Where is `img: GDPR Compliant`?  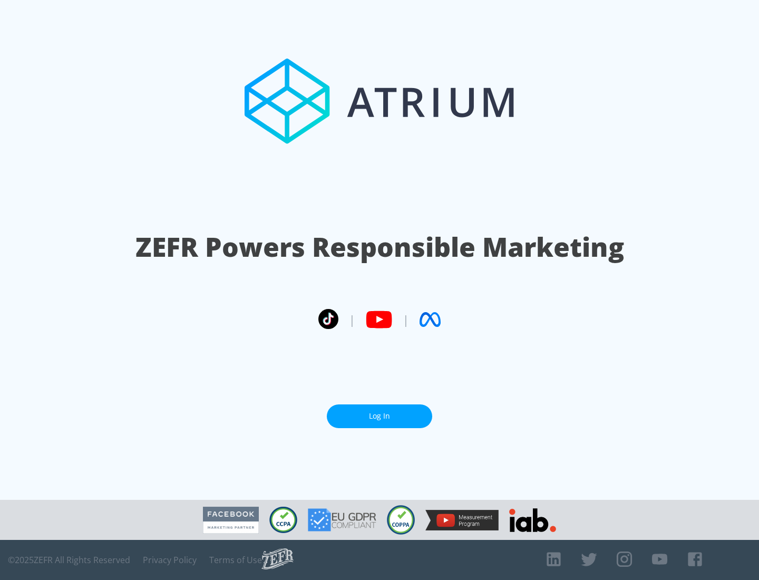 img: GDPR Compliant is located at coordinates (342, 520).